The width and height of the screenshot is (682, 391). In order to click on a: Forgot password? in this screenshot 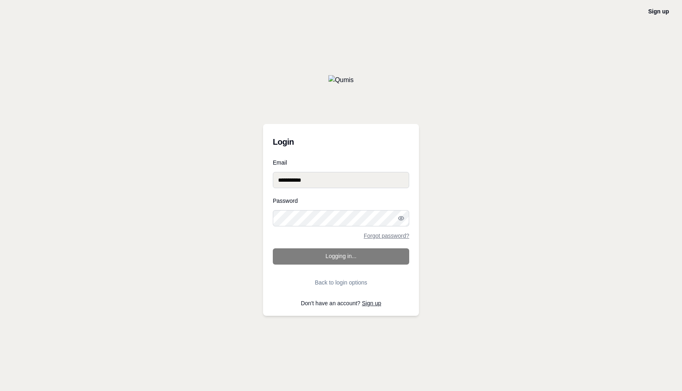, I will do `click(387, 236)`.